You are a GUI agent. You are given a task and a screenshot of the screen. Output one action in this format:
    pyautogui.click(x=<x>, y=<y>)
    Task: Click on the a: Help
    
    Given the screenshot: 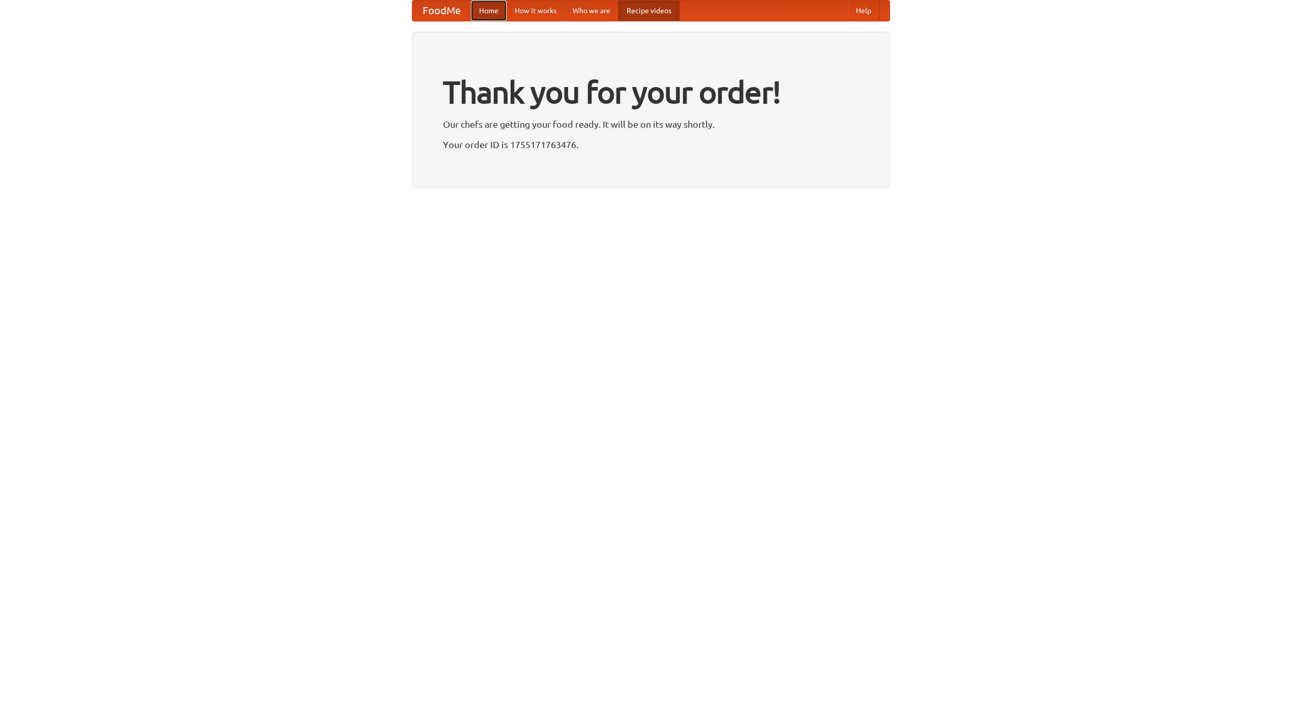 What is the action you would take?
    pyautogui.click(x=864, y=11)
    